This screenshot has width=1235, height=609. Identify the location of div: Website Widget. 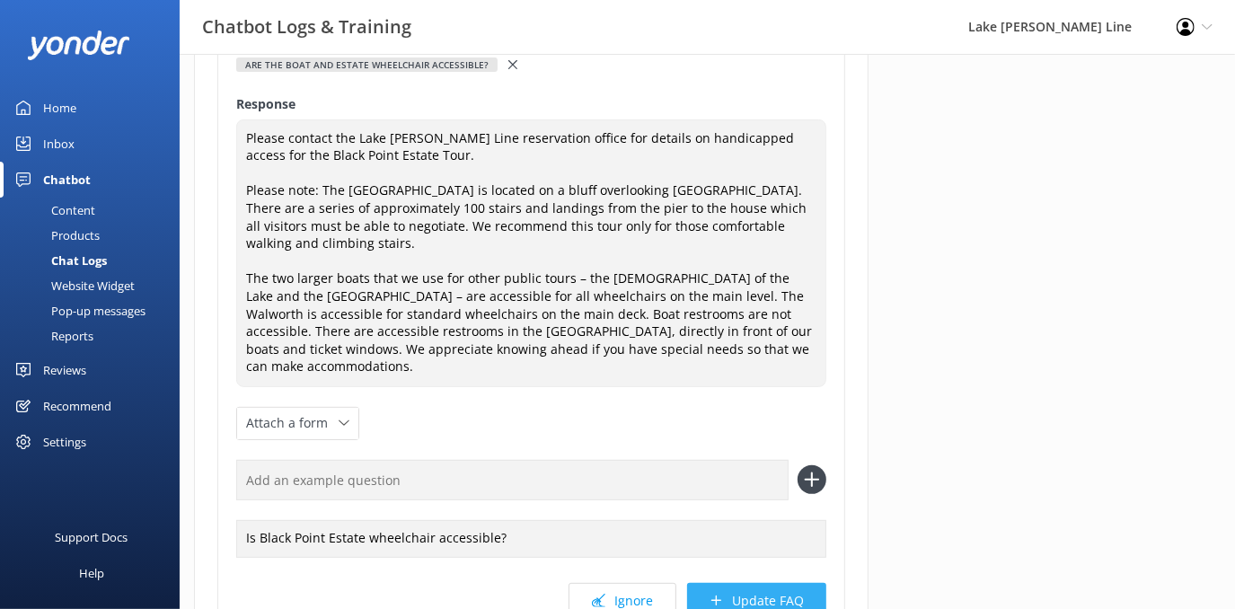
(73, 286).